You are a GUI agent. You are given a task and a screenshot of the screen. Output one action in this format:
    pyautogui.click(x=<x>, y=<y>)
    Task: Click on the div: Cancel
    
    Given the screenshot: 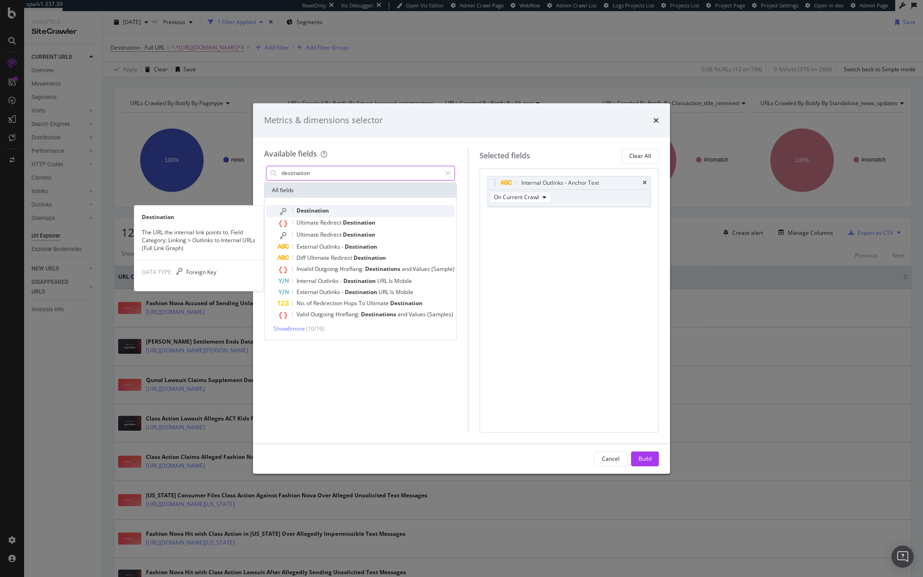 What is the action you would take?
    pyautogui.click(x=611, y=459)
    